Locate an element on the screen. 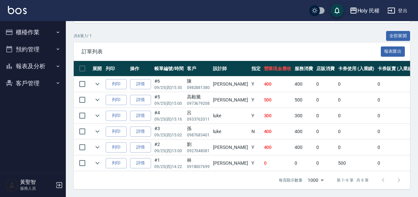 This screenshot has height=197, width=418. p: 09/25 (四) 15:00 is located at coordinates (169, 103).